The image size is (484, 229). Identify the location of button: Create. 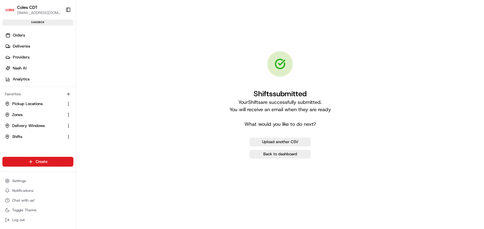
(38, 162).